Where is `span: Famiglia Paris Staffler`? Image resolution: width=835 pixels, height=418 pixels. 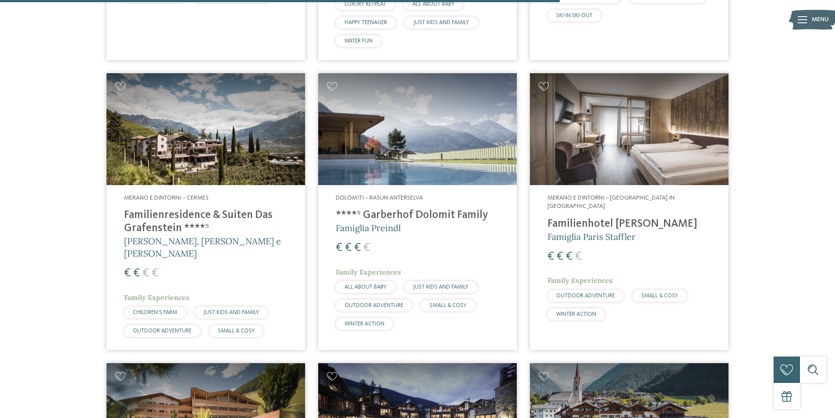 span: Famiglia Paris Staffler is located at coordinates (592, 236).